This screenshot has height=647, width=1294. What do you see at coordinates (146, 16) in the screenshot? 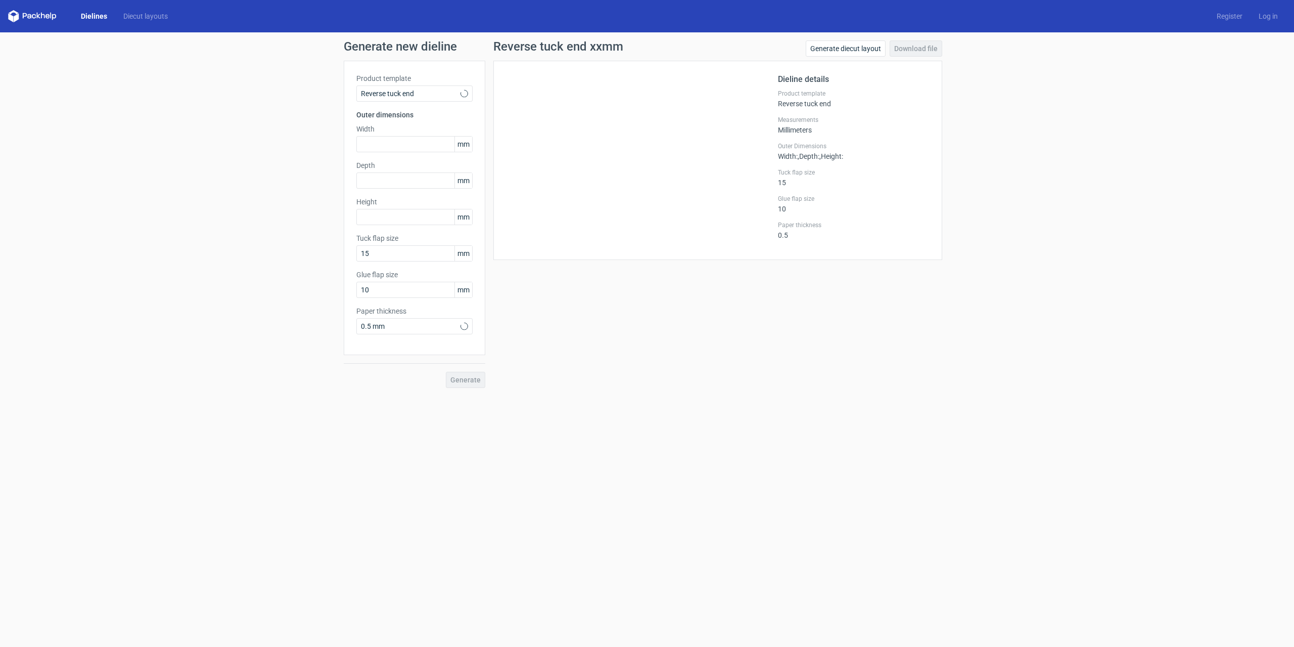
I see `a: Diecut layouts` at bounding box center [146, 16].